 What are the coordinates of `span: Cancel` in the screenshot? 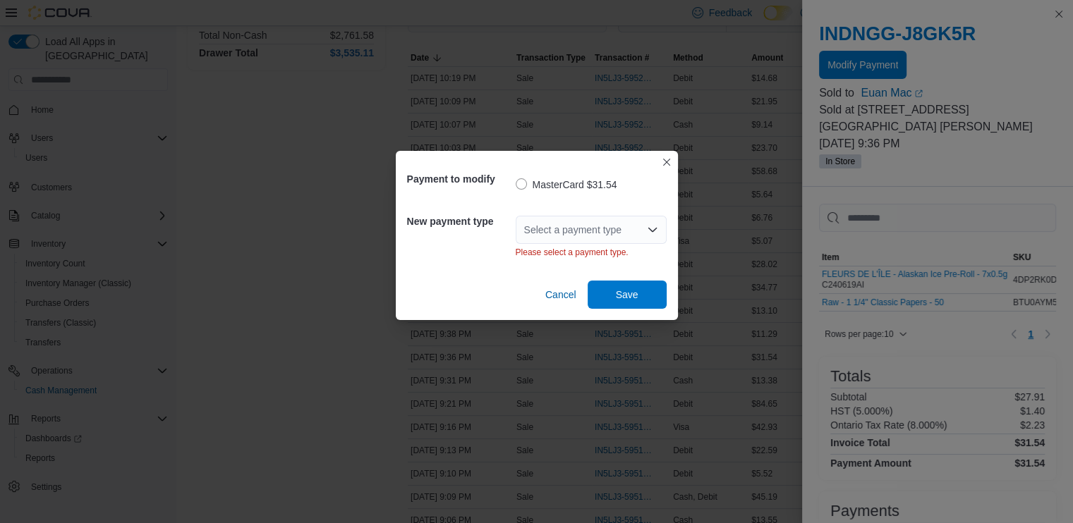 It's located at (561, 295).